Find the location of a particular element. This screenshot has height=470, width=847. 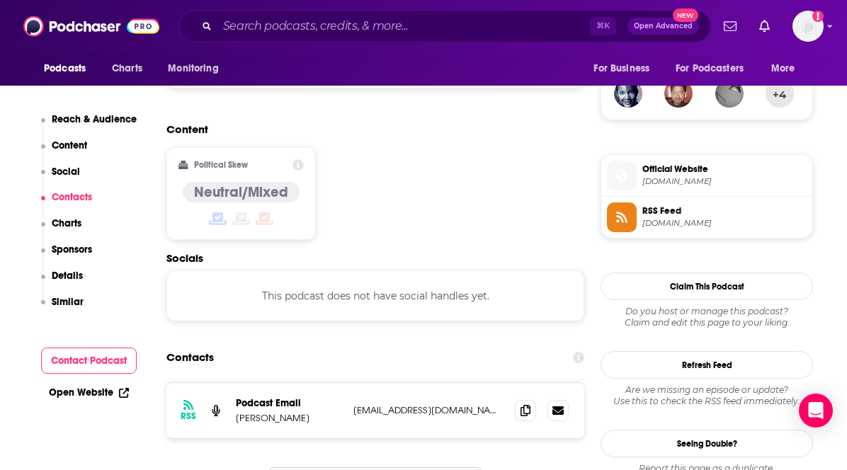

button: Show profile menu is located at coordinates (808, 26).